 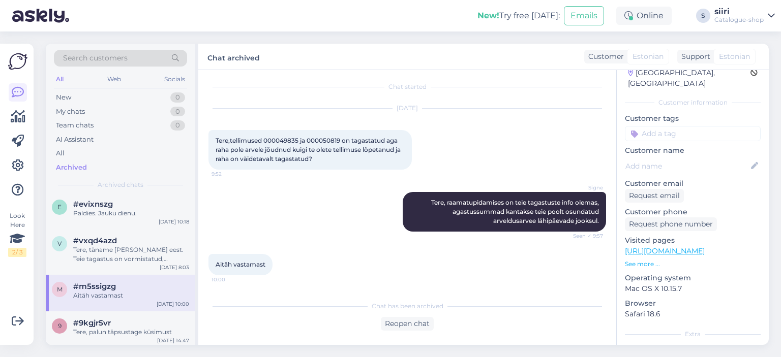 What do you see at coordinates (95, 58) in the screenshot?
I see `span: Search customers` at bounding box center [95, 58].